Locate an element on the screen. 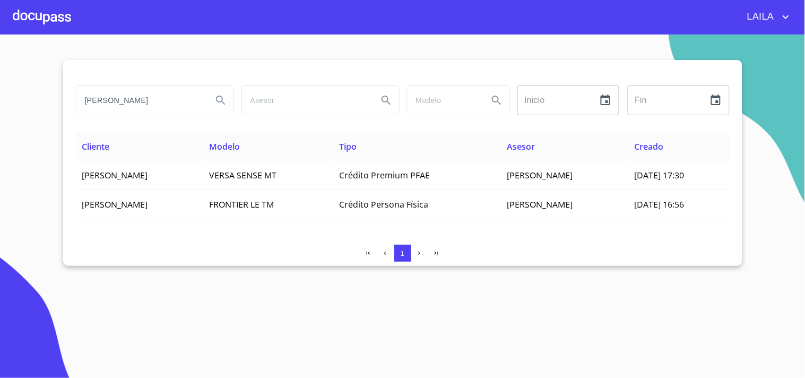 The image size is (805, 378). span: Modelo is located at coordinates (224, 146).